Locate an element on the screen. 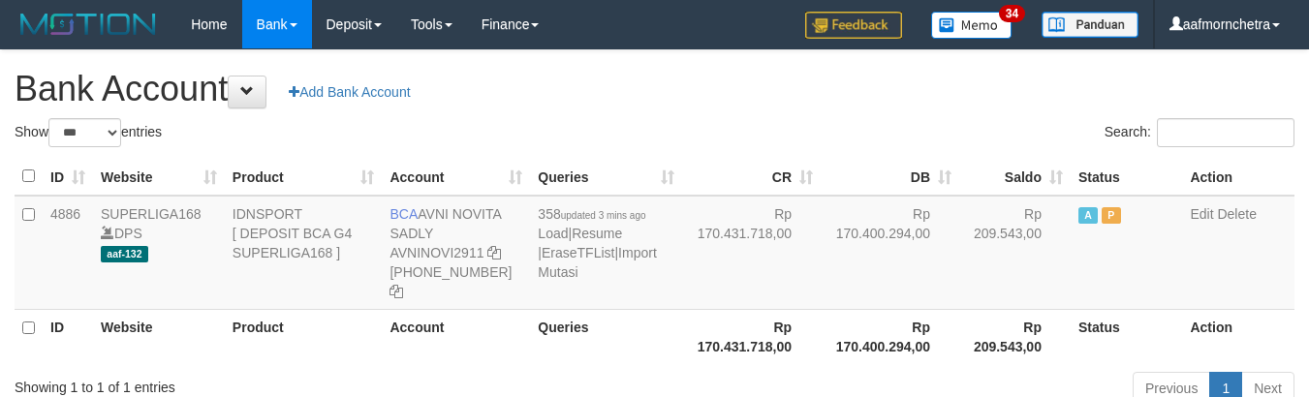 Image resolution: width=1309 pixels, height=397 pixels. td: 4886 is located at coordinates (68, 253).